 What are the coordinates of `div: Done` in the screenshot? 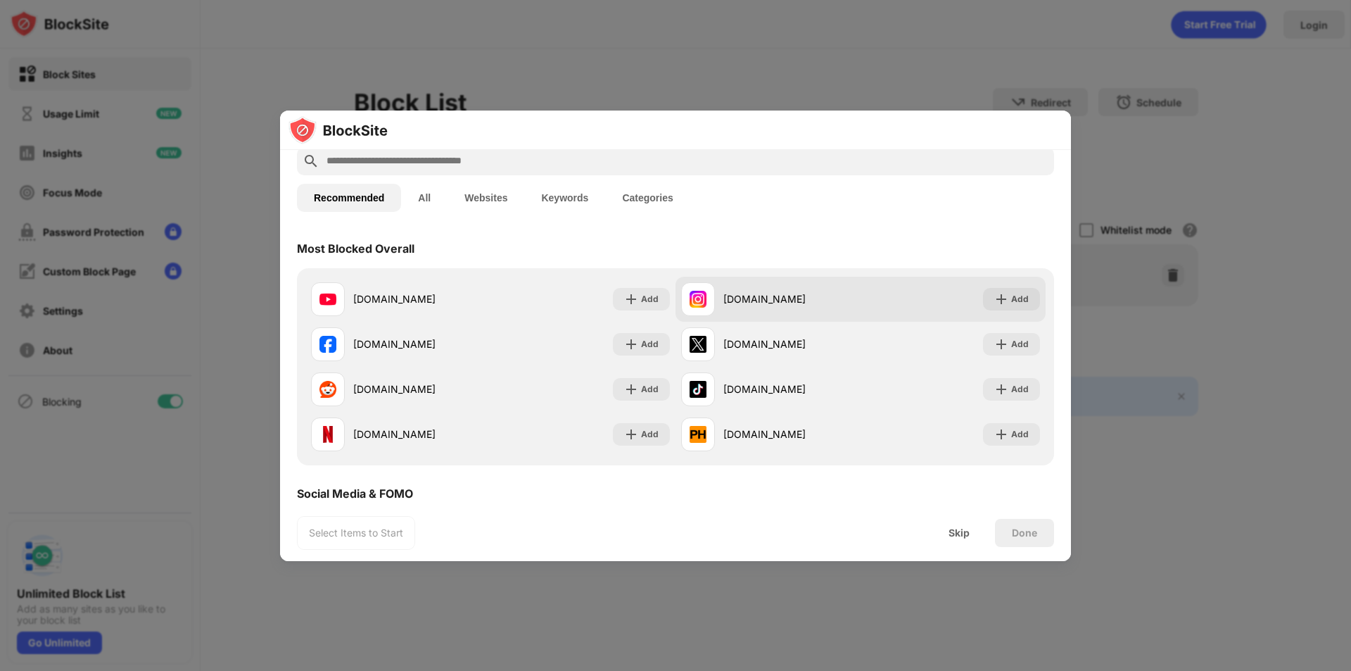 It's located at (1025, 533).